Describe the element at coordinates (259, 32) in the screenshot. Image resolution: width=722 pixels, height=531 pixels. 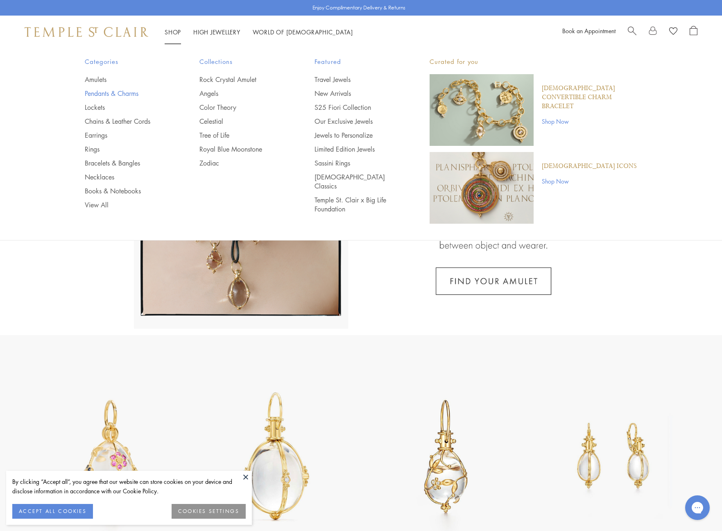
I see `nav: Main navigation` at that location.